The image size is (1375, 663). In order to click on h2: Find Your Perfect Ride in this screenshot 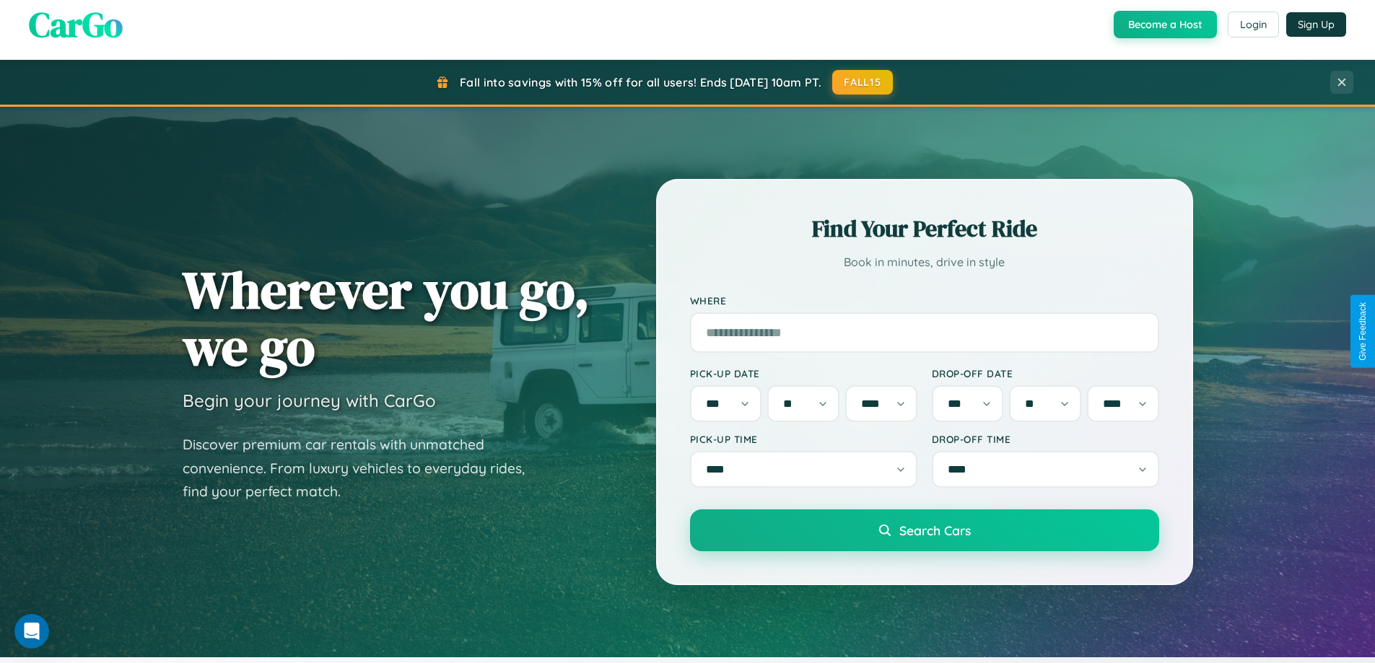, I will do `click(924, 229)`.